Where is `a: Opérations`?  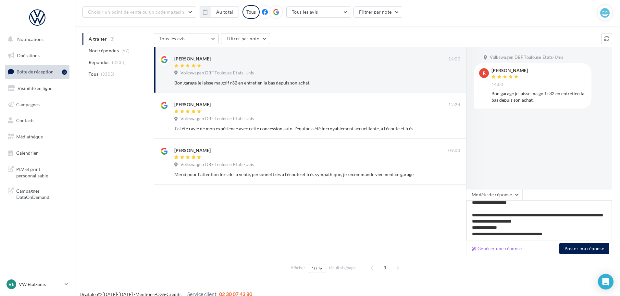
a: Opérations is located at coordinates (37, 56).